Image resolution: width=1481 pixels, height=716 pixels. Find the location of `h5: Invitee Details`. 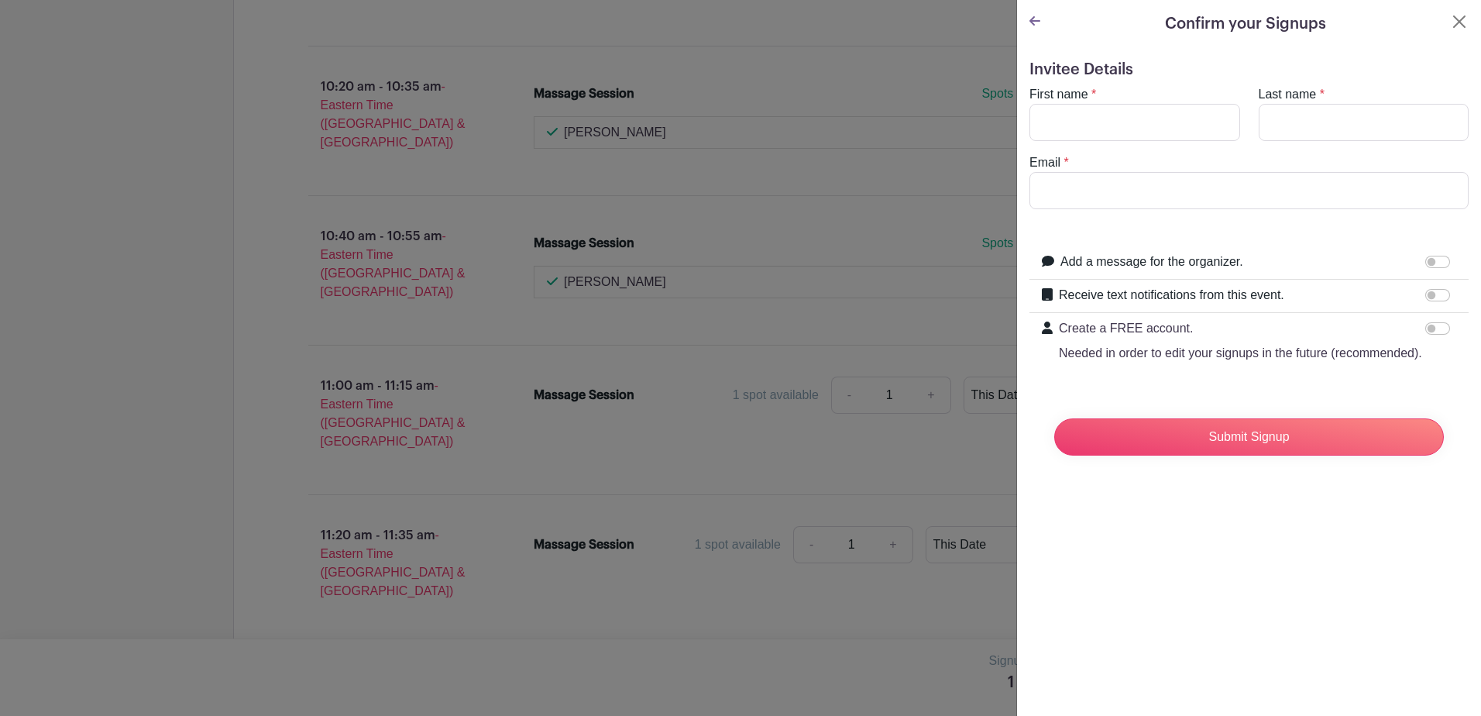

h5: Invitee Details is located at coordinates (1248, 70).